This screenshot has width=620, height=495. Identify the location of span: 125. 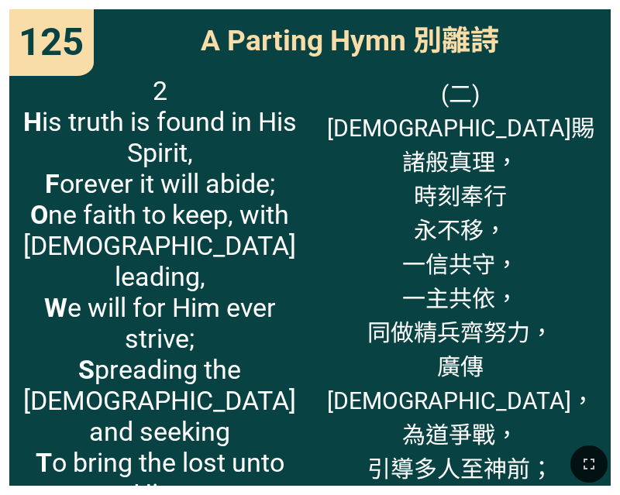
(51, 42).